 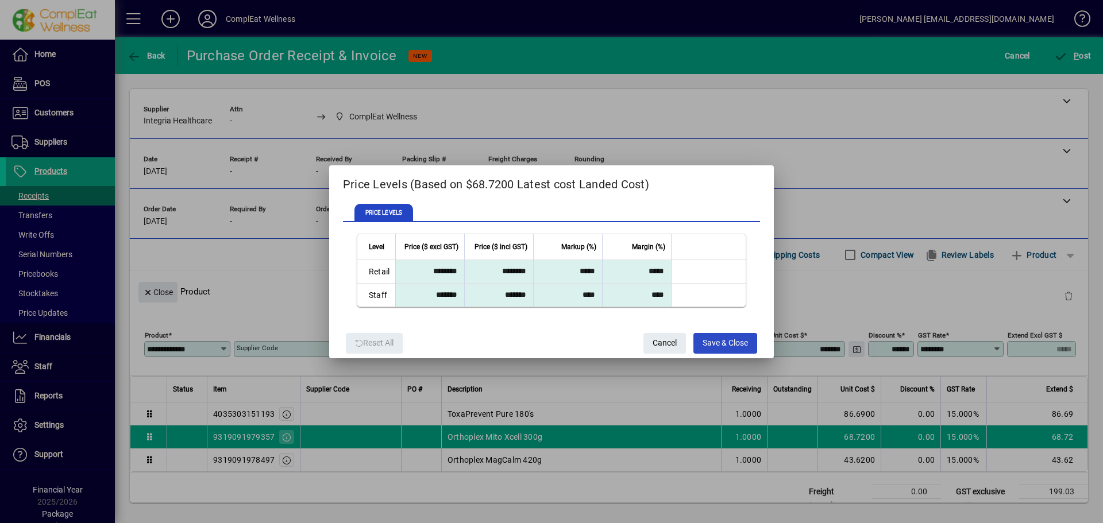 I want to click on span: Margin (%), so click(x=648, y=247).